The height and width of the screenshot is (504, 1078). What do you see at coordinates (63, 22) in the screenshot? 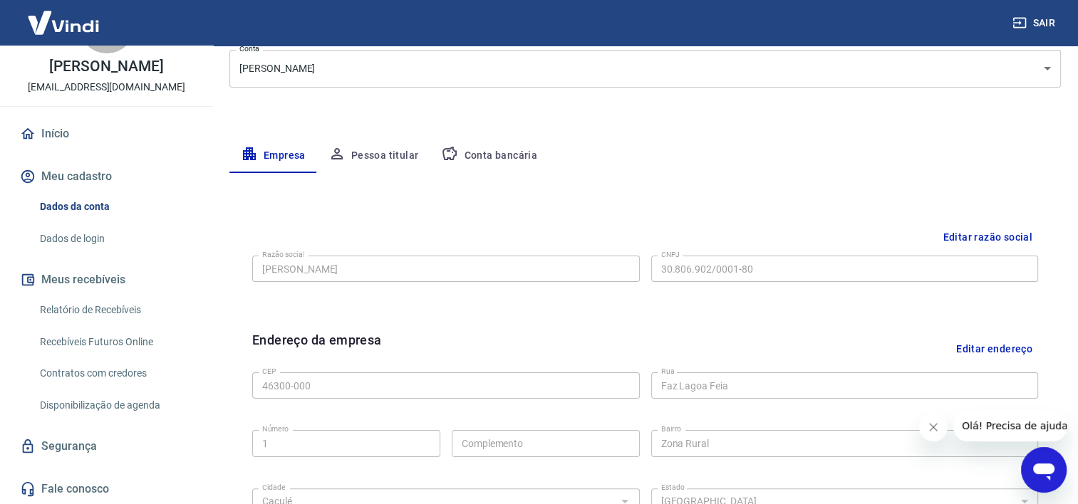
I see `img: Vindi` at bounding box center [63, 22].